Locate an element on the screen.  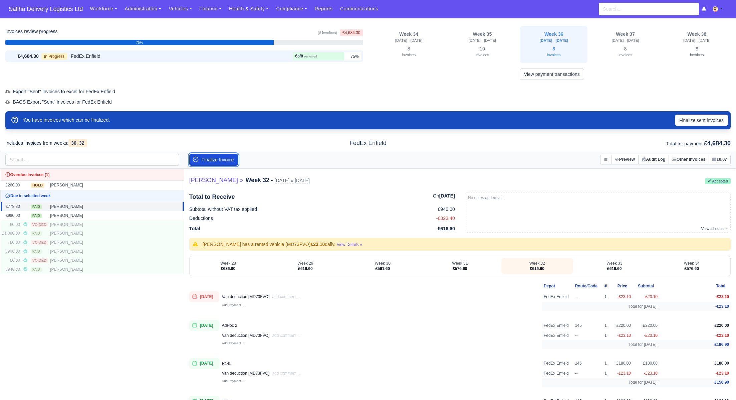
span: View Details » is located at coordinates (349, 244).